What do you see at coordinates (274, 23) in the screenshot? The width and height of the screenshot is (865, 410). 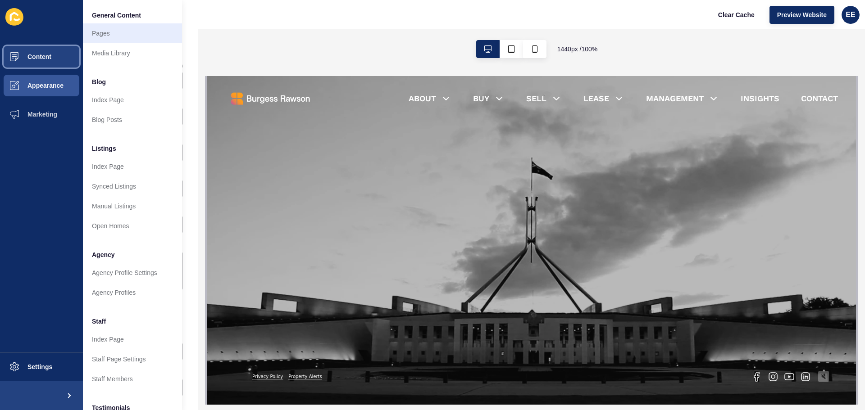 I see `a: BUY` at bounding box center [274, 23].